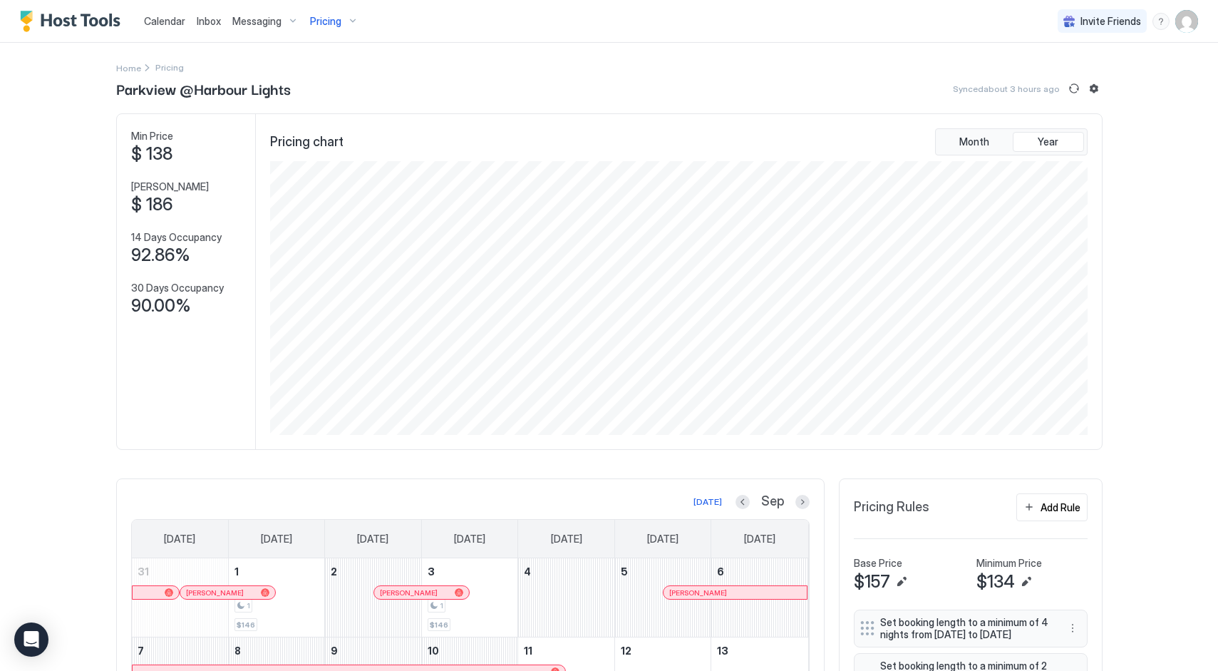 This screenshot has height=671, width=1218. What do you see at coordinates (892, 507) in the screenshot?
I see `span: Pricing Rules` at bounding box center [892, 507].